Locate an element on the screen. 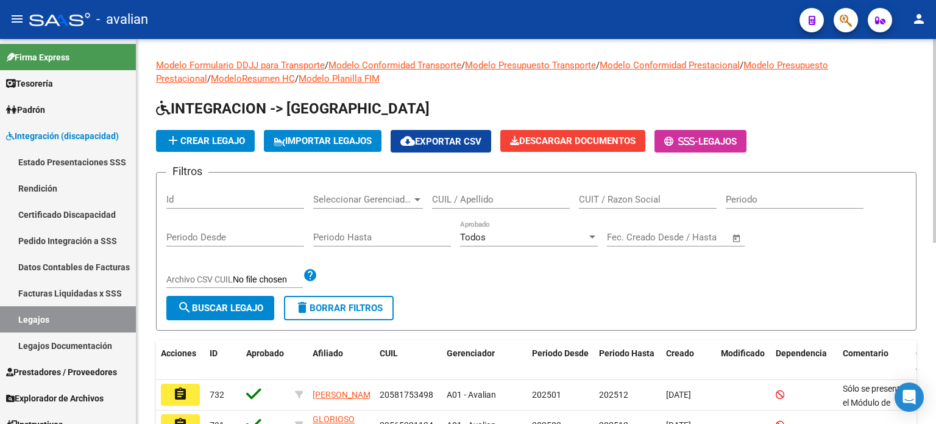 This screenshot has height=424, width=936. datatable-header-cell: Aprobado is located at coordinates (266, 360).